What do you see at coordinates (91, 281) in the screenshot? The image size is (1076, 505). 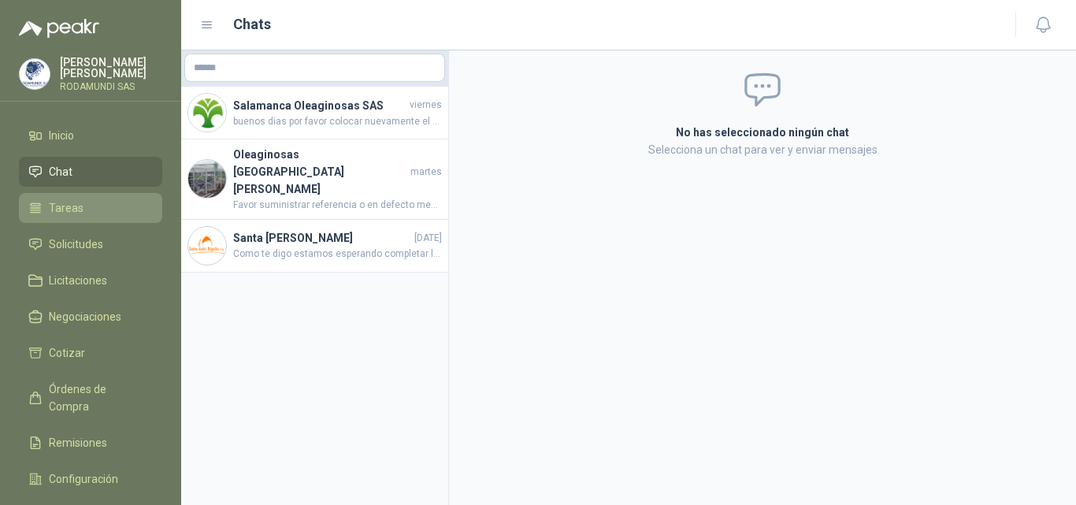 I see `a: Licitaciones` at bounding box center [91, 281].